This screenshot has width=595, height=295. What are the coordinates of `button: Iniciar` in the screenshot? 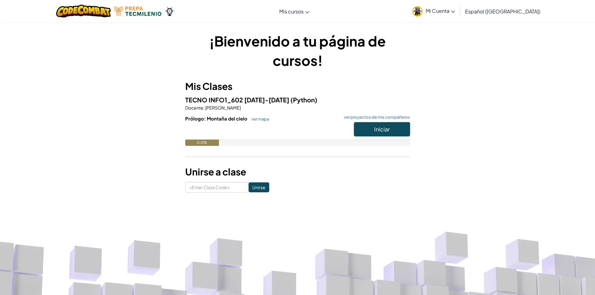 It's located at (382, 129).